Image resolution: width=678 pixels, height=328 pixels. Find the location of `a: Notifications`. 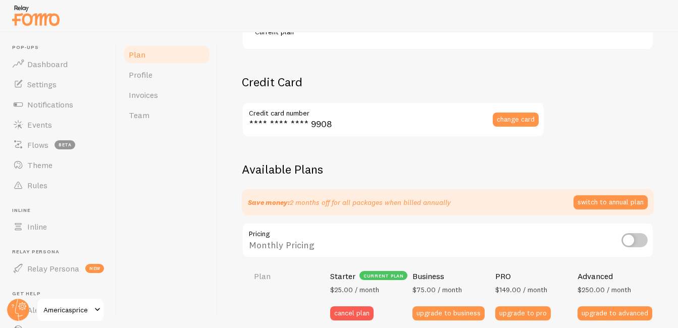

a: Notifications is located at coordinates (58, 104).